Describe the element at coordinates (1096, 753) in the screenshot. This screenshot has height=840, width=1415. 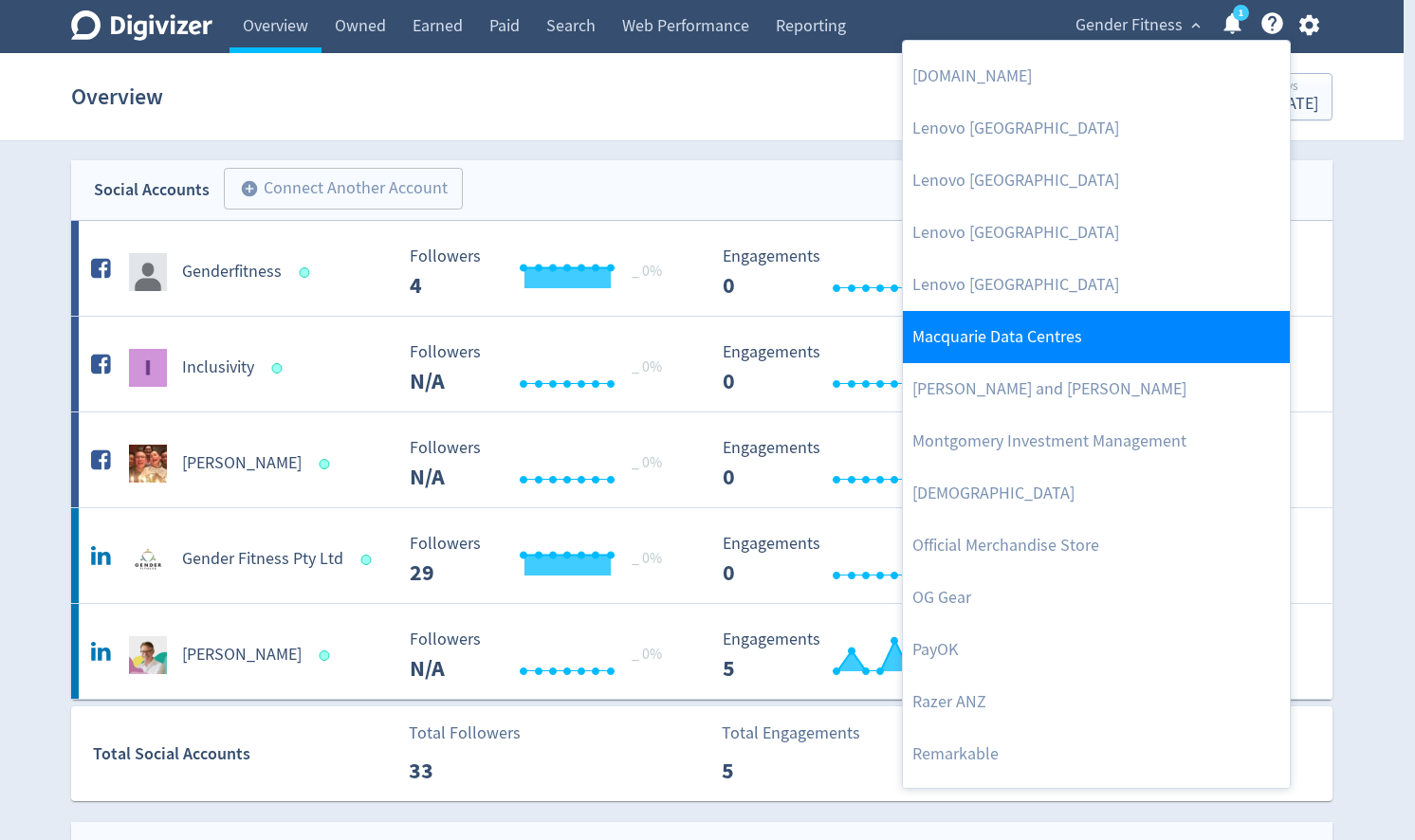
I see `a: Remarkable` at that location.